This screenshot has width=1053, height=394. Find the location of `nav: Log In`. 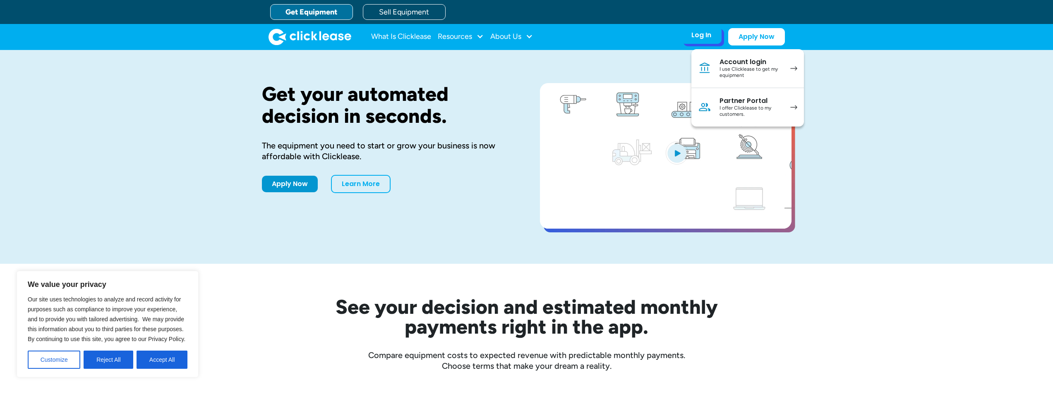

nav: Log In is located at coordinates (748, 88).